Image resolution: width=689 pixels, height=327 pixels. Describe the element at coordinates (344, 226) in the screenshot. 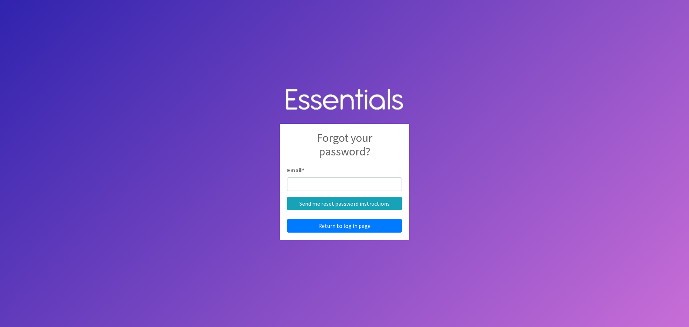

I see `a: Return to log in page` at that location.